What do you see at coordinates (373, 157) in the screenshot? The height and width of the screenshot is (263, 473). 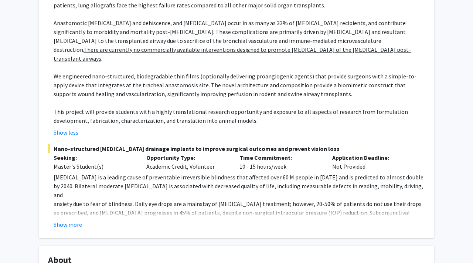 I see `p: Application Deadline:` at bounding box center [373, 157].